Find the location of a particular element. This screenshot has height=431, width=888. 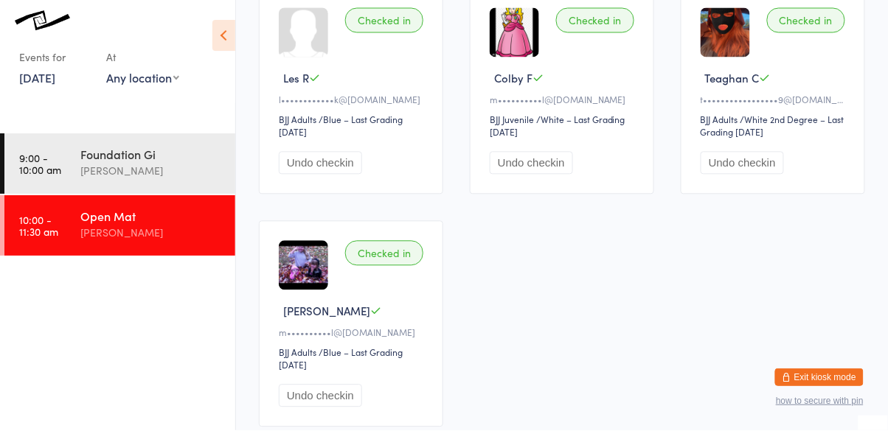

time: 9:00 - 10:00 am is located at coordinates (40, 164).